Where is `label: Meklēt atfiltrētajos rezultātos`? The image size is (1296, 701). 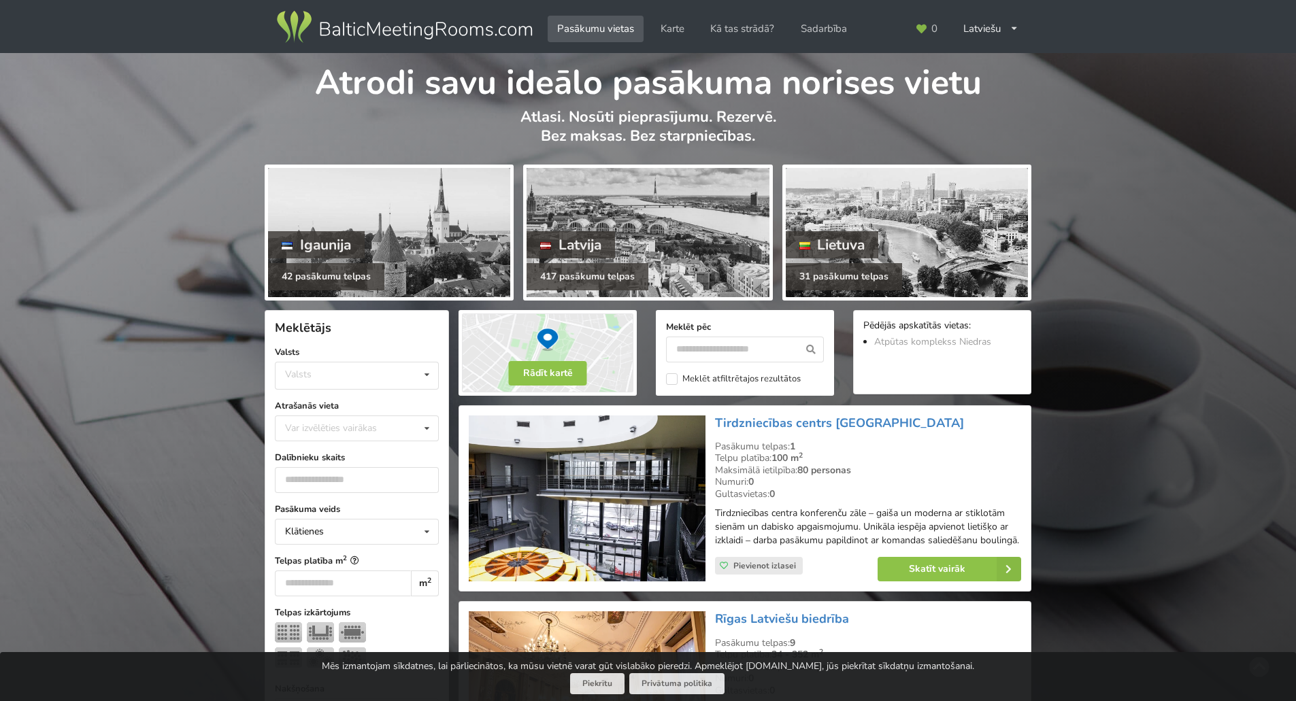 label: Meklēt atfiltrētajos rezultātos is located at coordinates (733, 379).